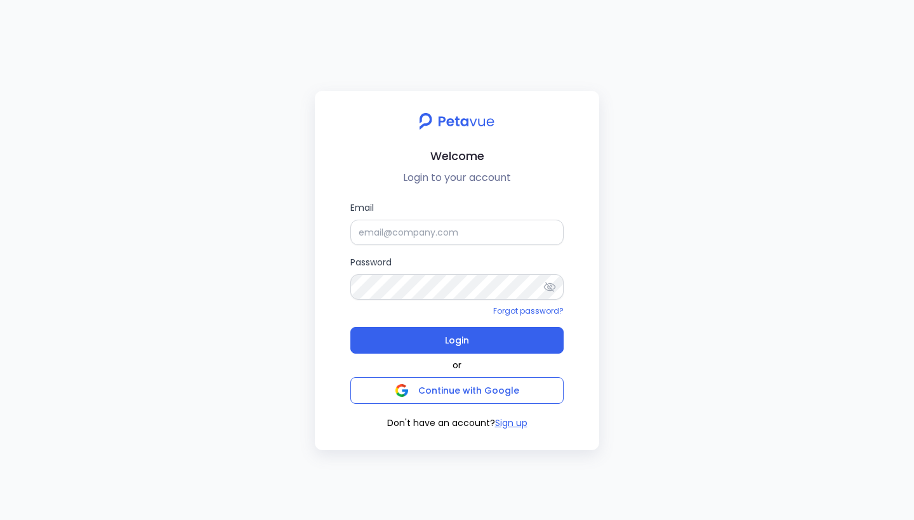  What do you see at coordinates (468, 390) in the screenshot?
I see `span: Continue with Google` at bounding box center [468, 390].